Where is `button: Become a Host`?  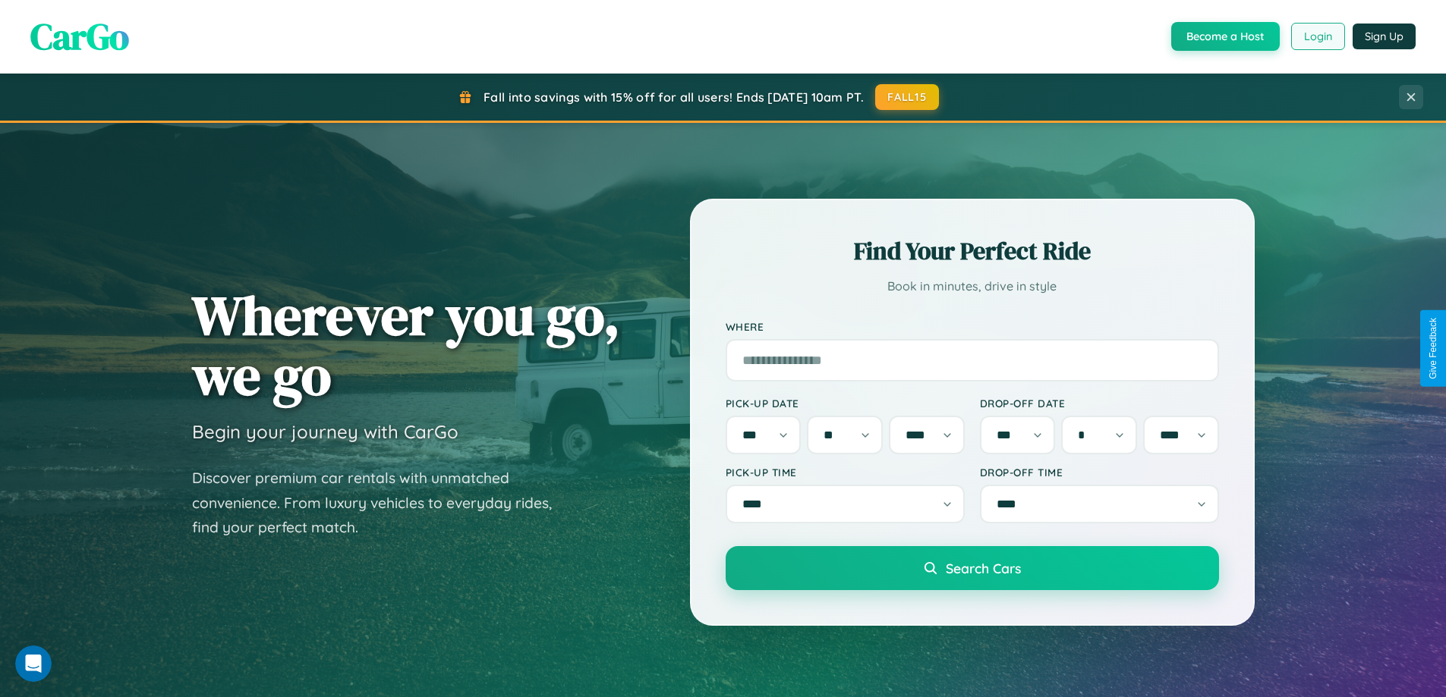 button: Become a Host is located at coordinates (1225, 36).